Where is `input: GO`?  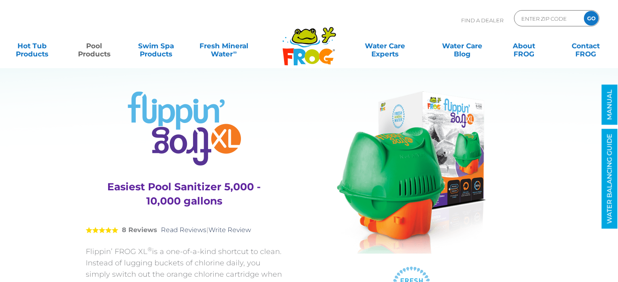
input: GO is located at coordinates (591, 18).